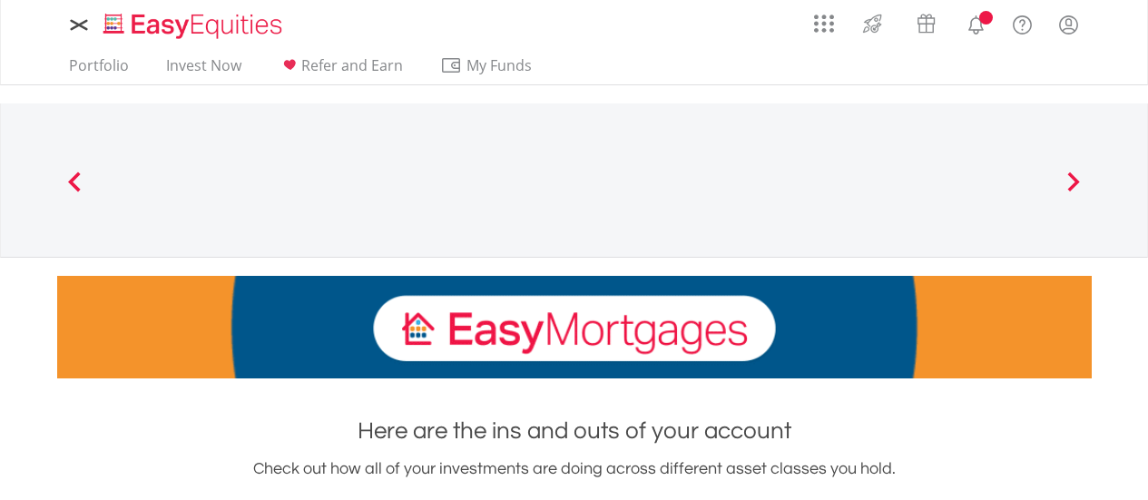 Image resolution: width=1148 pixels, height=500 pixels. I want to click on a: Refer and Earn, so click(340, 70).